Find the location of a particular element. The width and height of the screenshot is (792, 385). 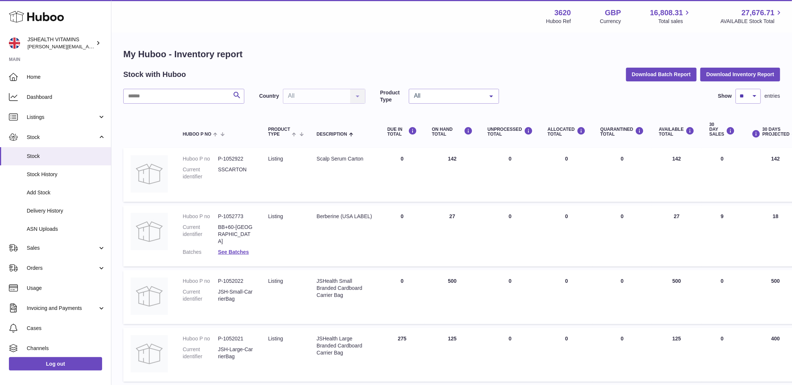

span: Usage is located at coordinates (66, 288).